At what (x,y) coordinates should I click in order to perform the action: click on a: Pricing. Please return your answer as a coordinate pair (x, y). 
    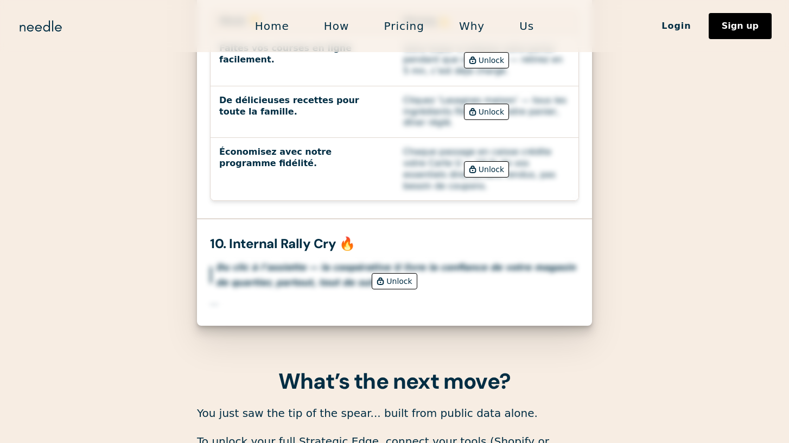
    Looking at the image, I should click on (404, 26).